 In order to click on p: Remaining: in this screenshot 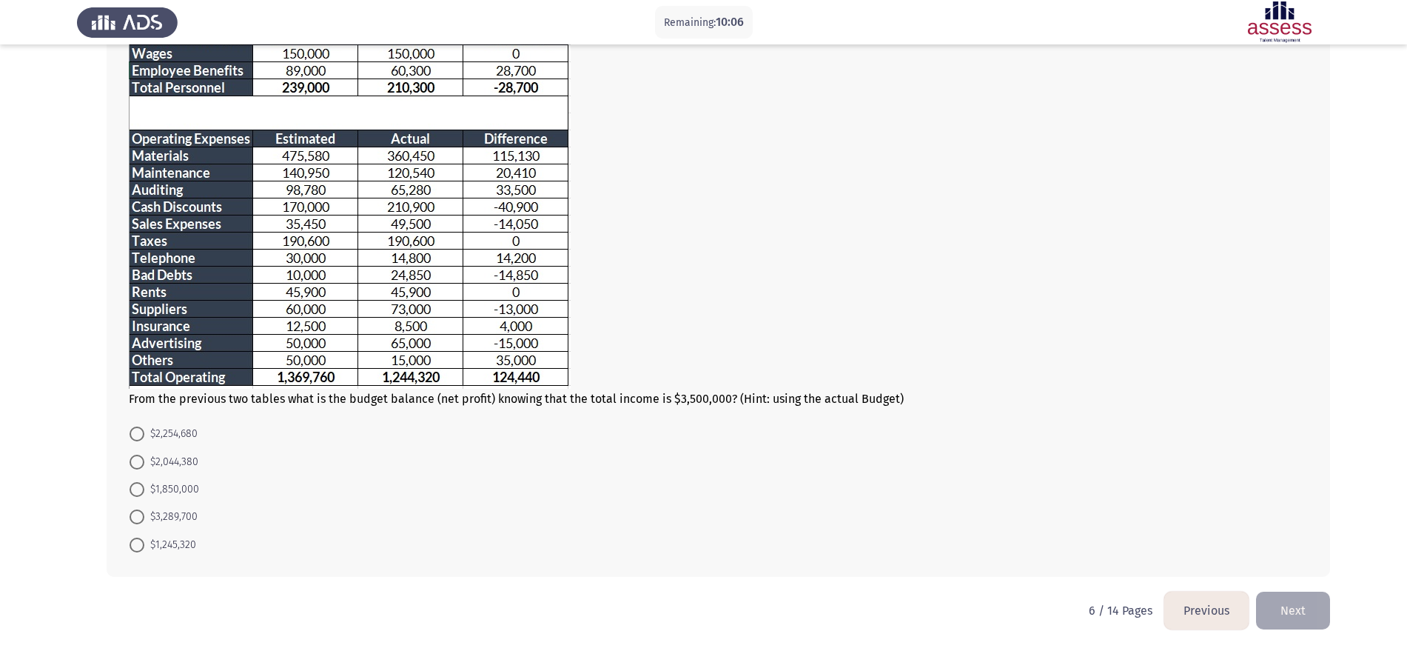, I will do `click(704, 22)`.